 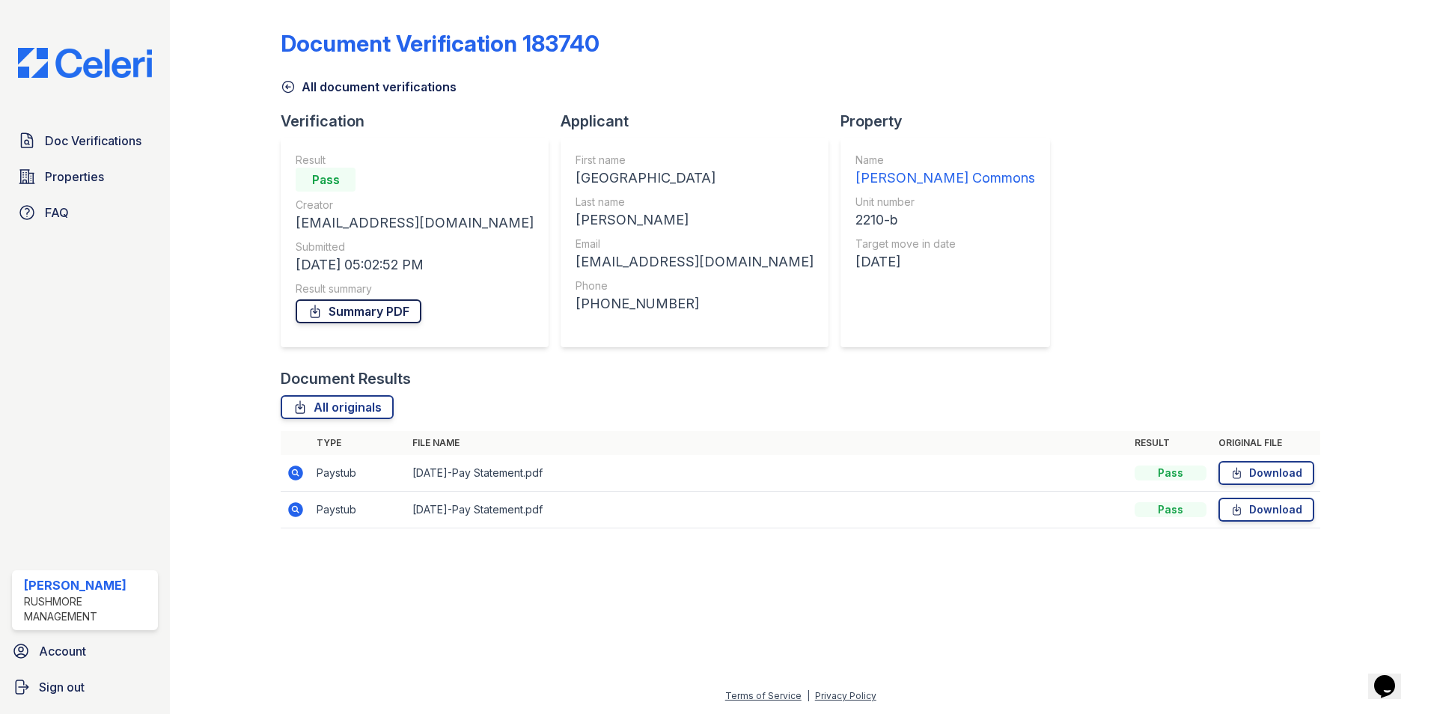 What do you see at coordinates (415, 289) in the screenshot?
I see `div: Result summary` at bounding box center [415, 289].